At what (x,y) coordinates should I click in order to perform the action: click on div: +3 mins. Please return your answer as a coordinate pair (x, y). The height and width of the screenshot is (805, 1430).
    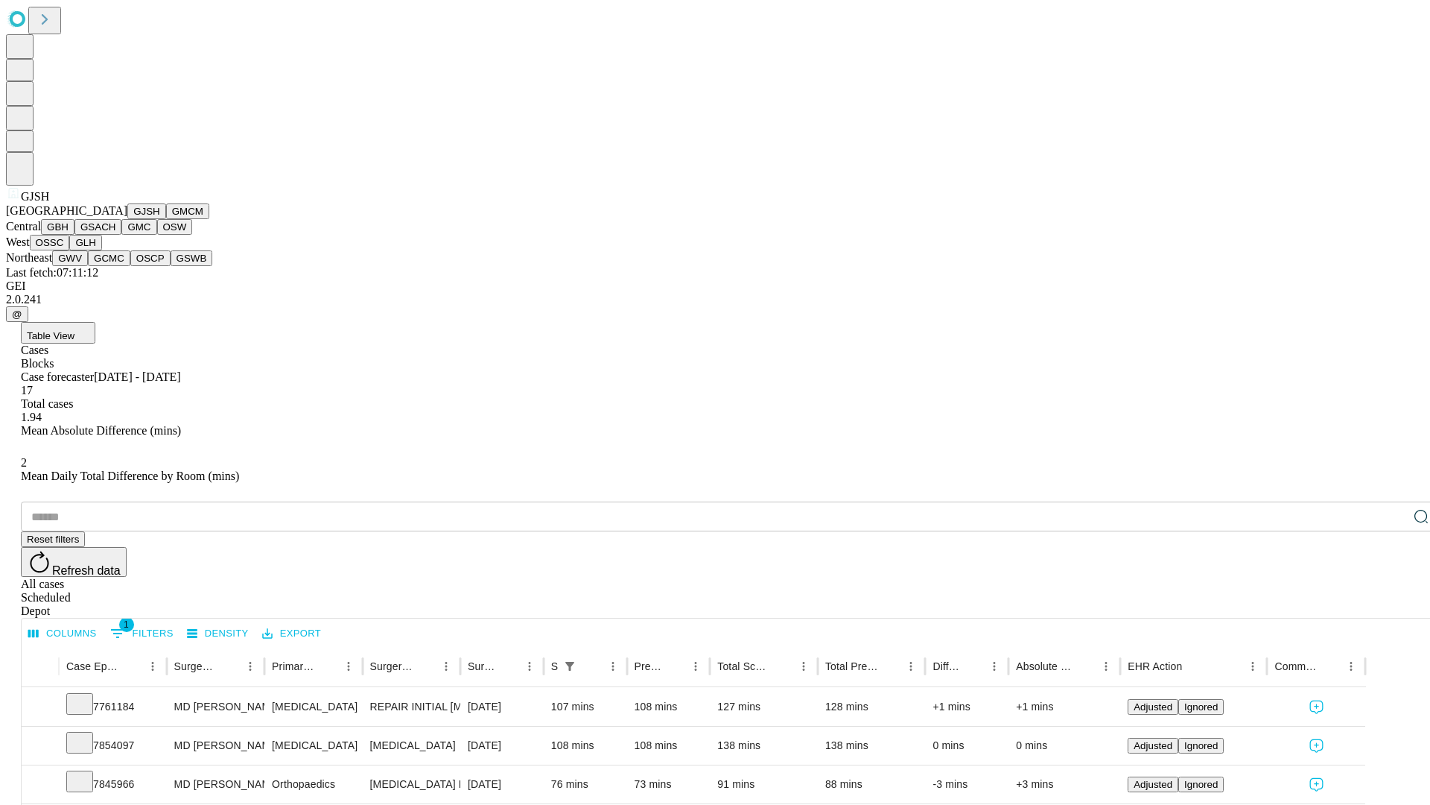
    Looking at the image, I should click on (1065, 784).